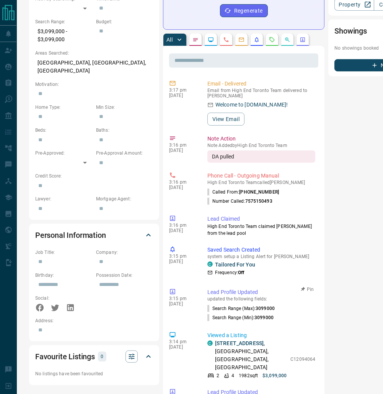 The height and width of the screenshot is (394, 383). Describe the element at coordinates (124, 107) in the screenshot. I see `p: Min Size:` at that location.